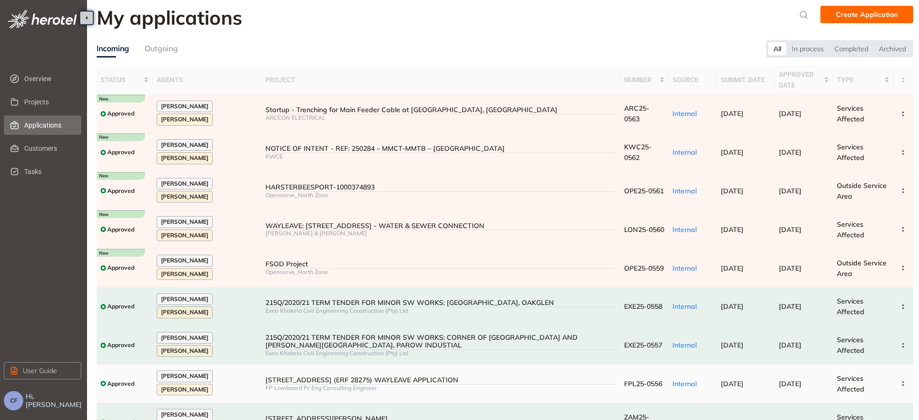 The width and height of the screenshot is (919, 420). What do you see at coordinates (121, 80) in the screenshot?
I see `span: status` at bounding box center [121, 80].